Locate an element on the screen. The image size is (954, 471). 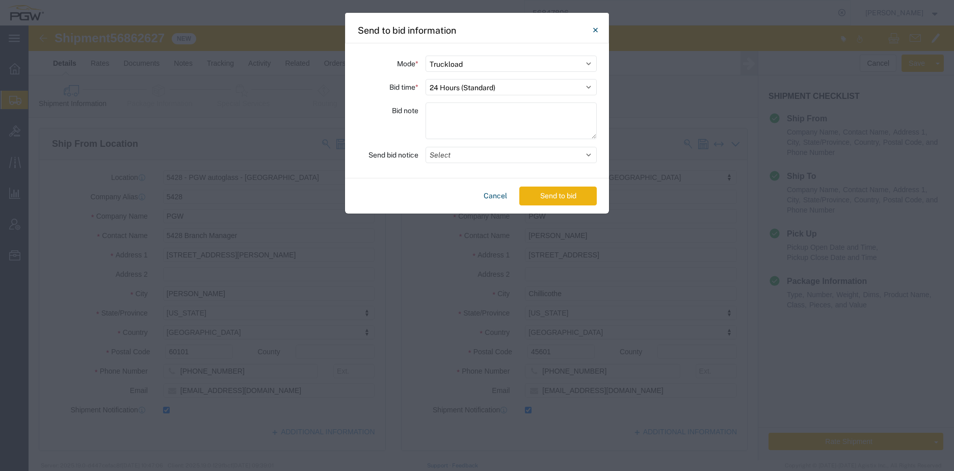
h4: Send to bid information is located at coordinates (407, 30).